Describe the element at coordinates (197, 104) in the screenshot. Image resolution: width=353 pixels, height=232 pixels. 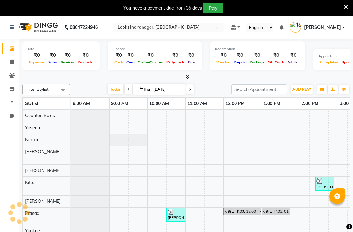
I see `a: 11:00 AM` at that location.